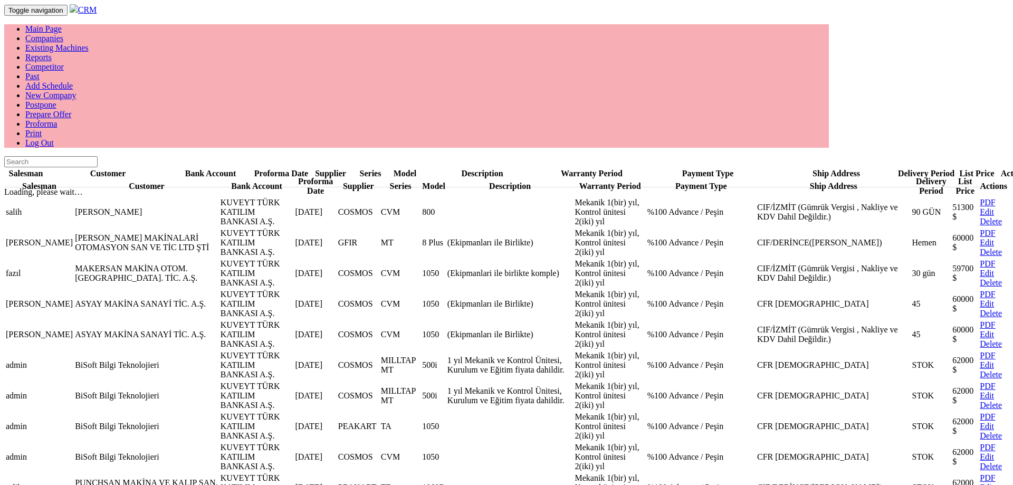 This screenshot has height=485, width=1013. Describe the element at coordinates (39, 212) in the screenshot. I see `td: salih` at that location.